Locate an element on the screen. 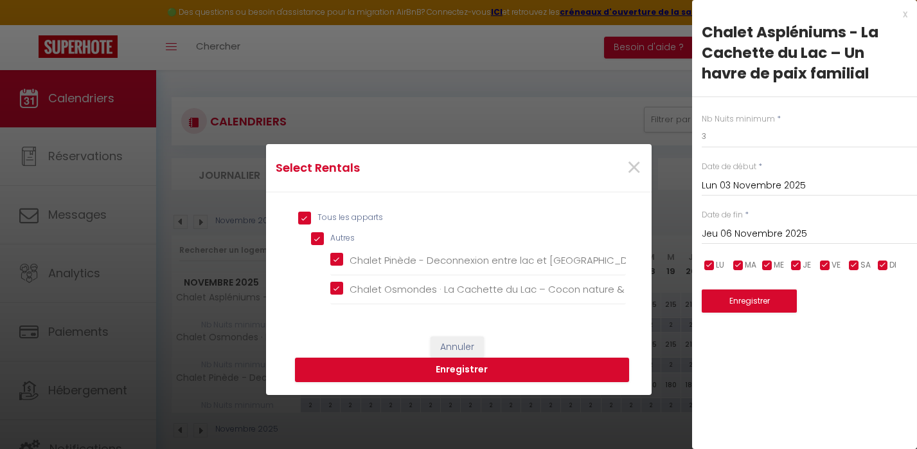 The image size is (917, 449). div: Chalet Aspléniums - La Cachette du Lac – Un havre de paix familial is located at coordinates (804, 53).